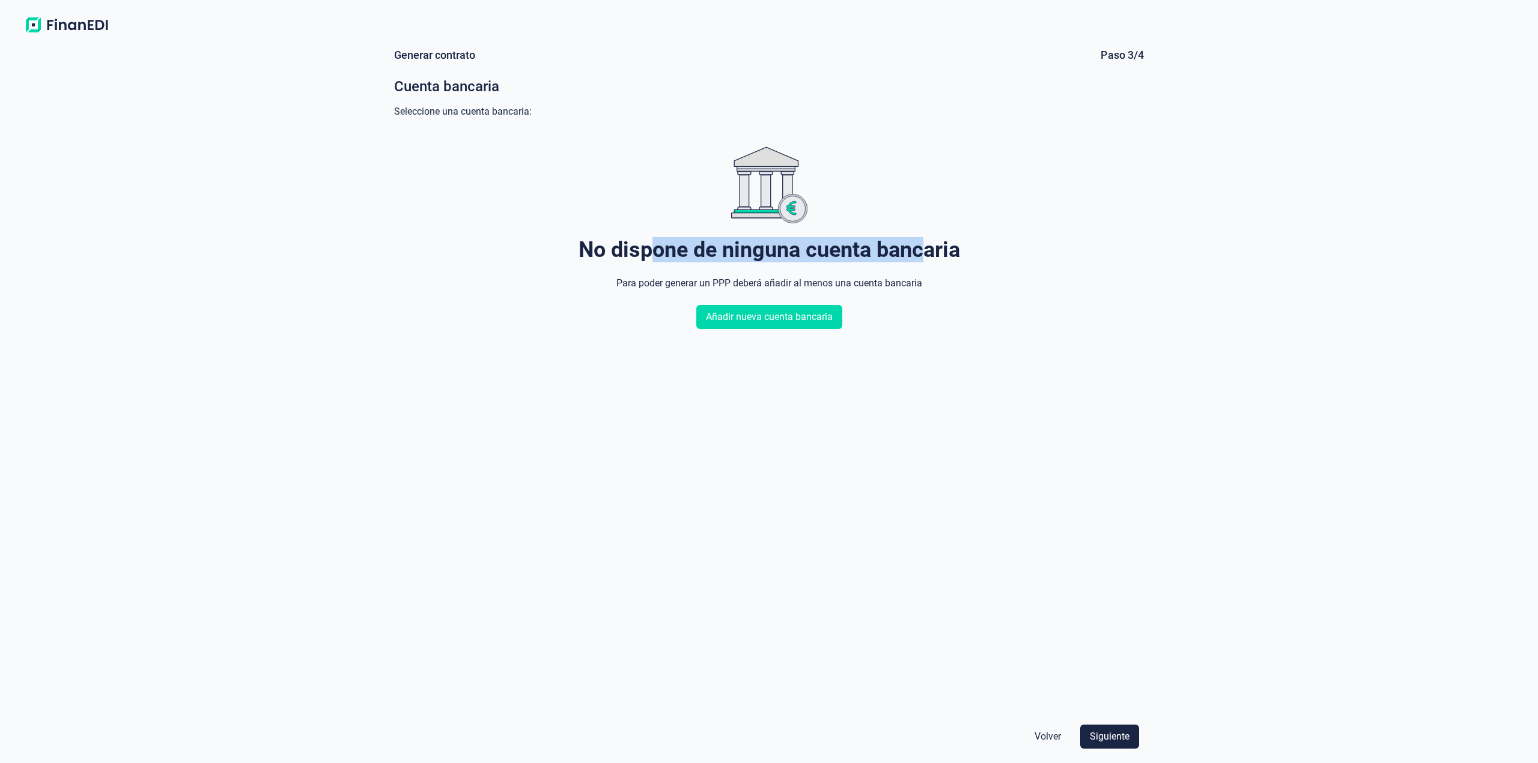  What do you see at coordinates (769, 112) in the screenshot?
I see `div: Seleccione una cuenta bancaria:` at bounding box center [769, 112].